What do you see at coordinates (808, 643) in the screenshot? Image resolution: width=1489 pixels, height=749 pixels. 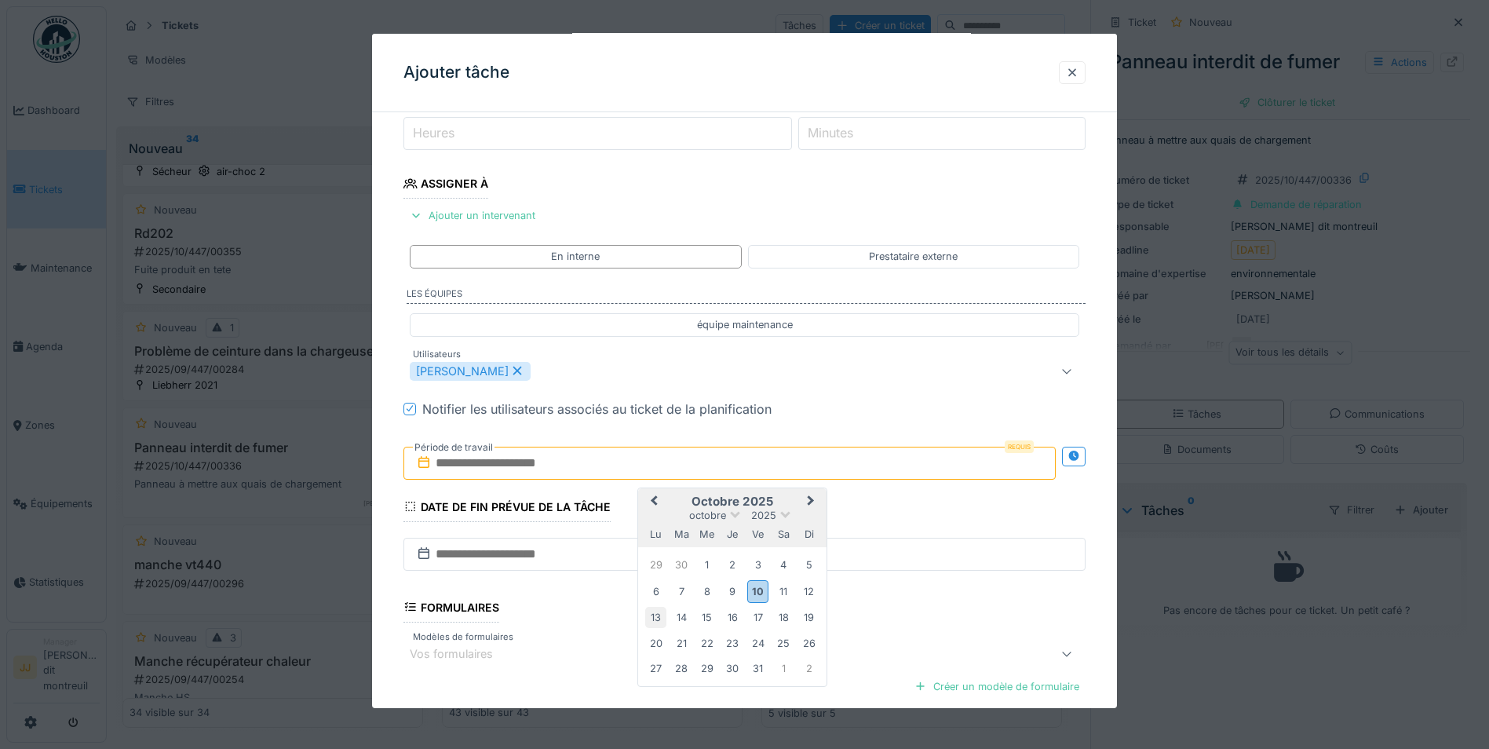 I see `div: Choose dimanche 26 octobre 2025` at bounding box center [808, 643].